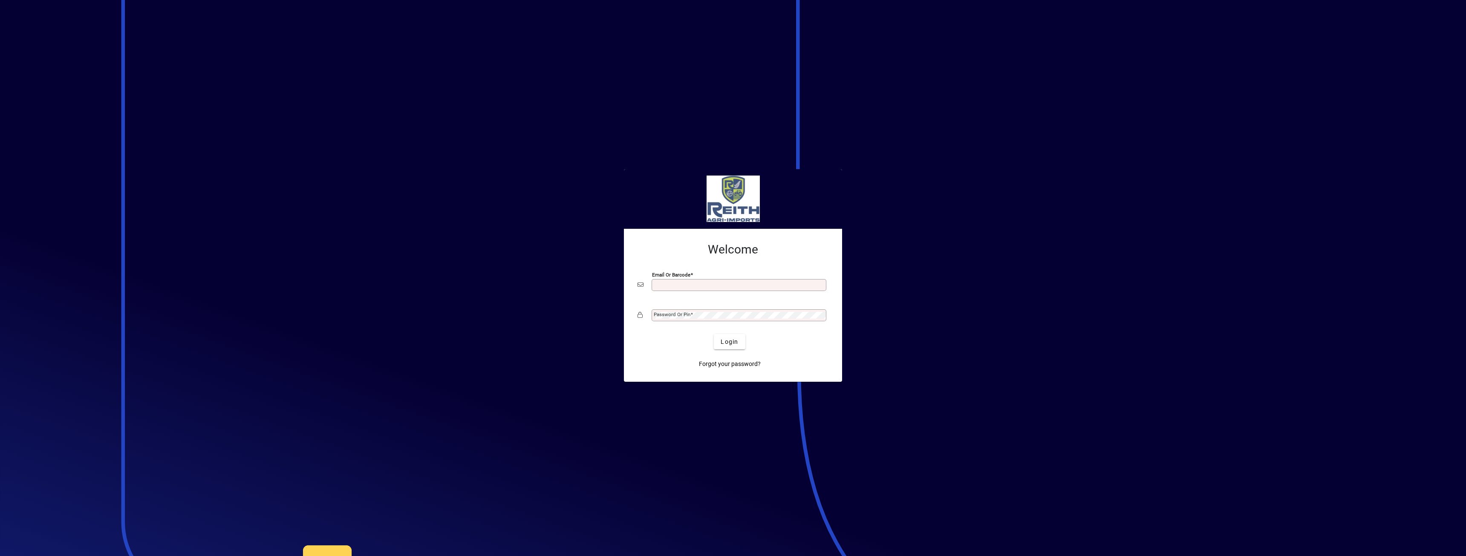  Describe the element at coordinates (730, 364) in the screenshot. I see `span: Forgot your password?` at that location.